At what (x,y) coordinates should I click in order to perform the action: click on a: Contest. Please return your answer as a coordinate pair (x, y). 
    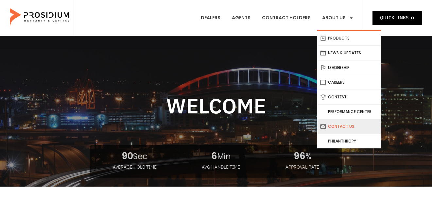
    Looking at the image, I should click on (349, 97).